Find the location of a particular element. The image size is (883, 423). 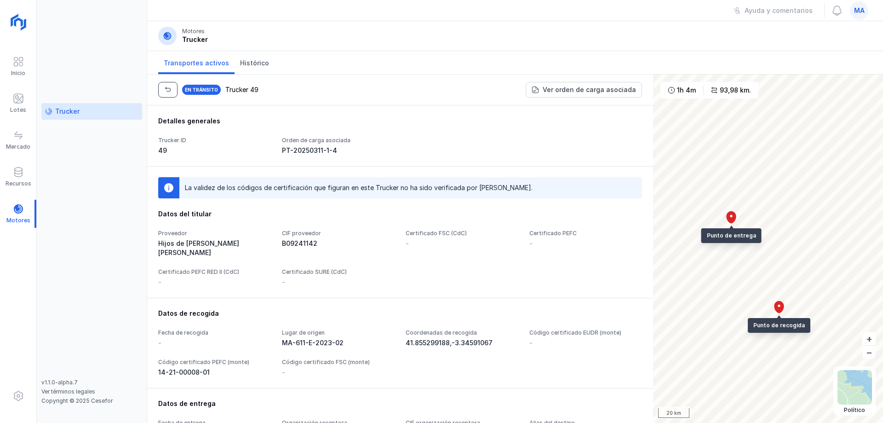

div: MA-611-E-2023-02 is located at coordinates (338, 343).